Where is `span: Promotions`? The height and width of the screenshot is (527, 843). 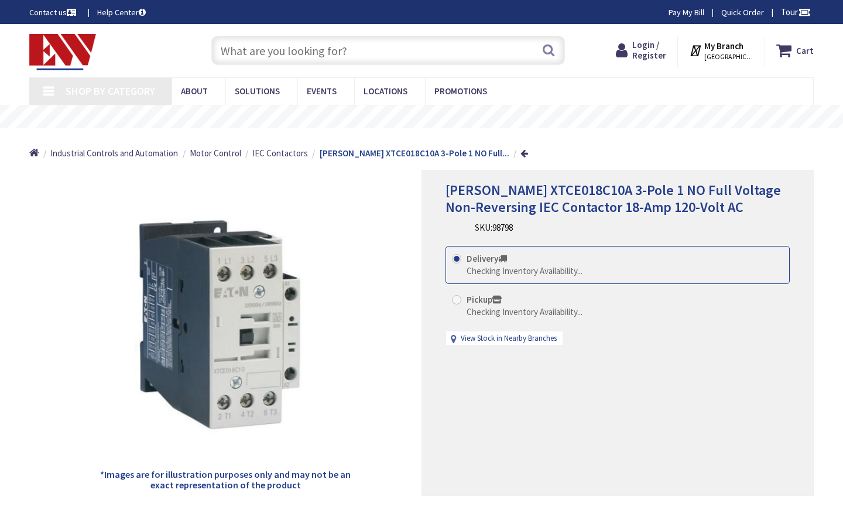
span: Promotions is located at coordinates (461, 91).